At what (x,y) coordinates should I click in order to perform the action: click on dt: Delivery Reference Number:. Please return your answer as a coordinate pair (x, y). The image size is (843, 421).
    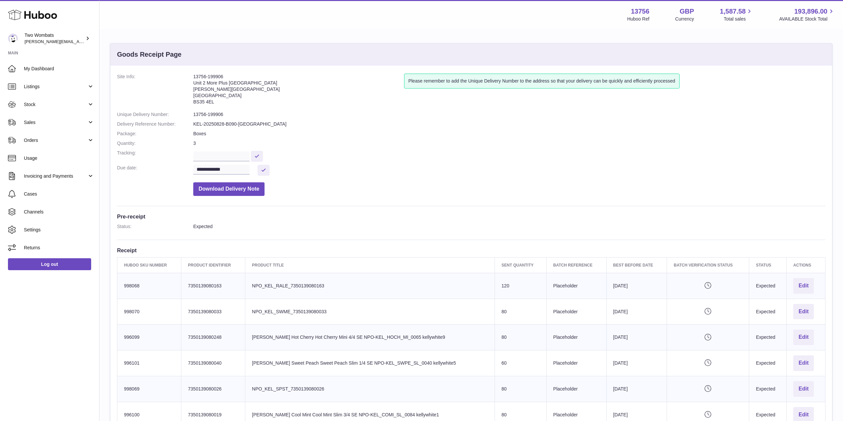
    Looking at the image, I should click on (155, 124).